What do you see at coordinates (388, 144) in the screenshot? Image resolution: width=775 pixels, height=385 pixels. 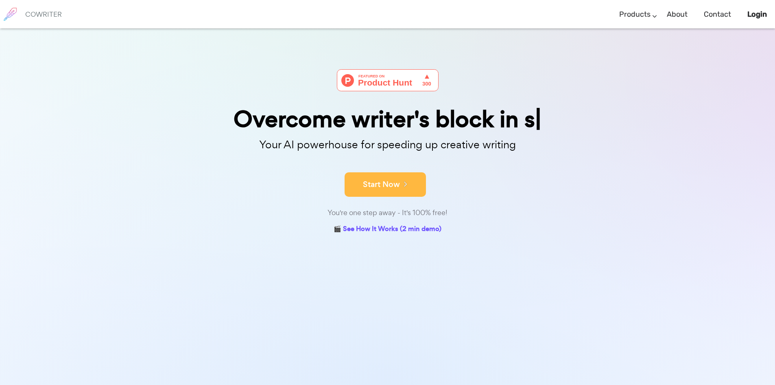 I see `p: Your AI powerhouse for speeding up creative writing` at bounding box center [388, 144].